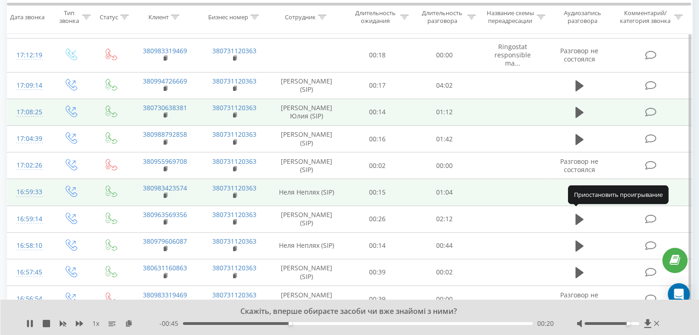  Describe the element at coordinates (28, 192) in the screenshot. I see `div: 16:59:33` at that location.